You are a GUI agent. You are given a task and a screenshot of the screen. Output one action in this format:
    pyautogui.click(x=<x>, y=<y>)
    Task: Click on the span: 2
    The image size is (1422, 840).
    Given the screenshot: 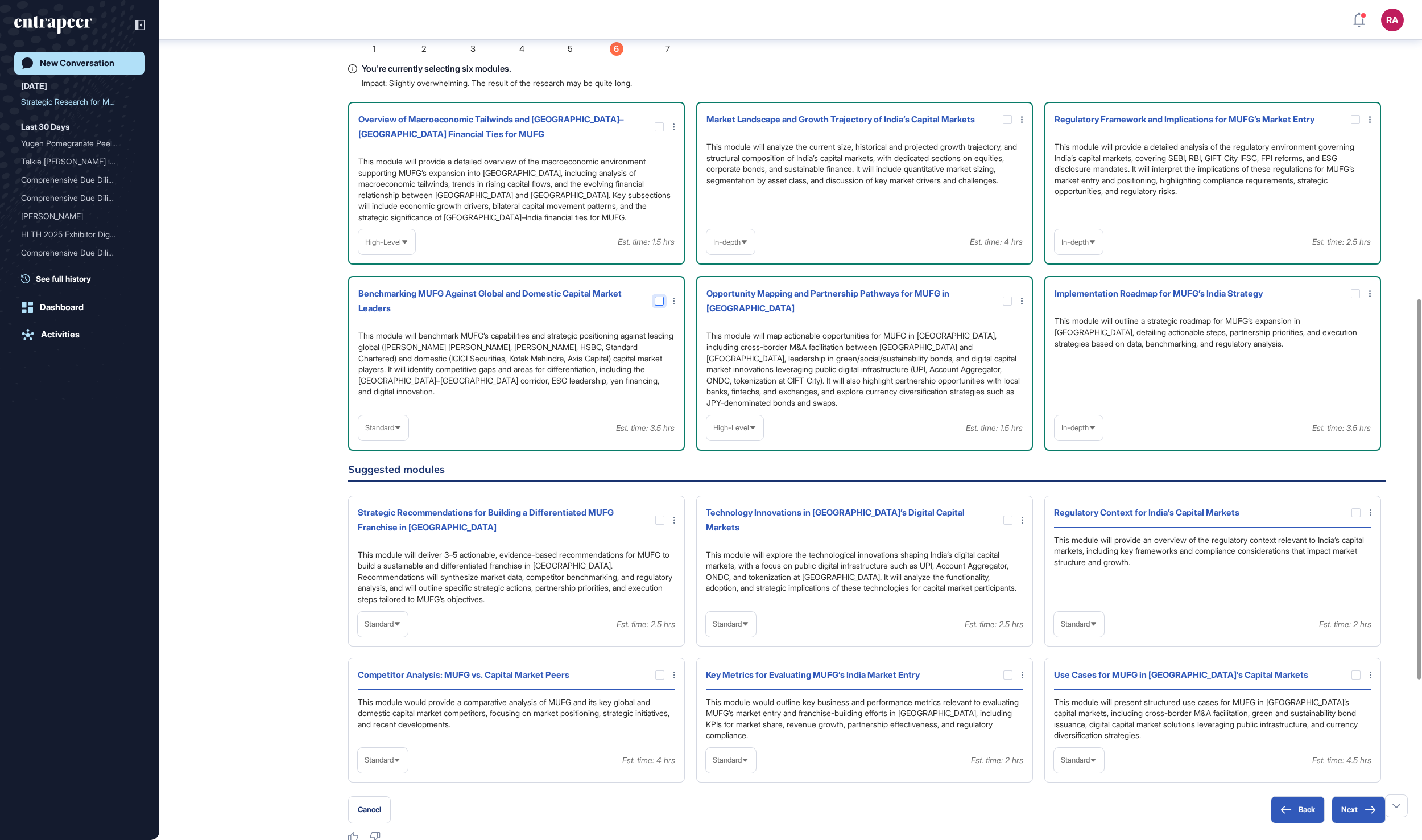 What is the action you would take?
    pyautogui.click(x=423, y=49)
    